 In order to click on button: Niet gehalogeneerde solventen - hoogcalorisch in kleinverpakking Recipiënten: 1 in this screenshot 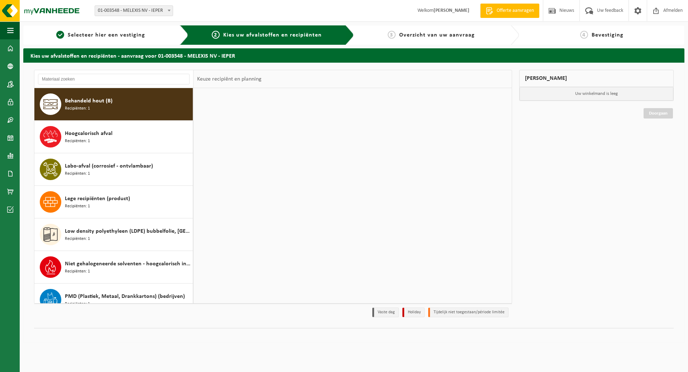, I will do `click(114, 267)`.